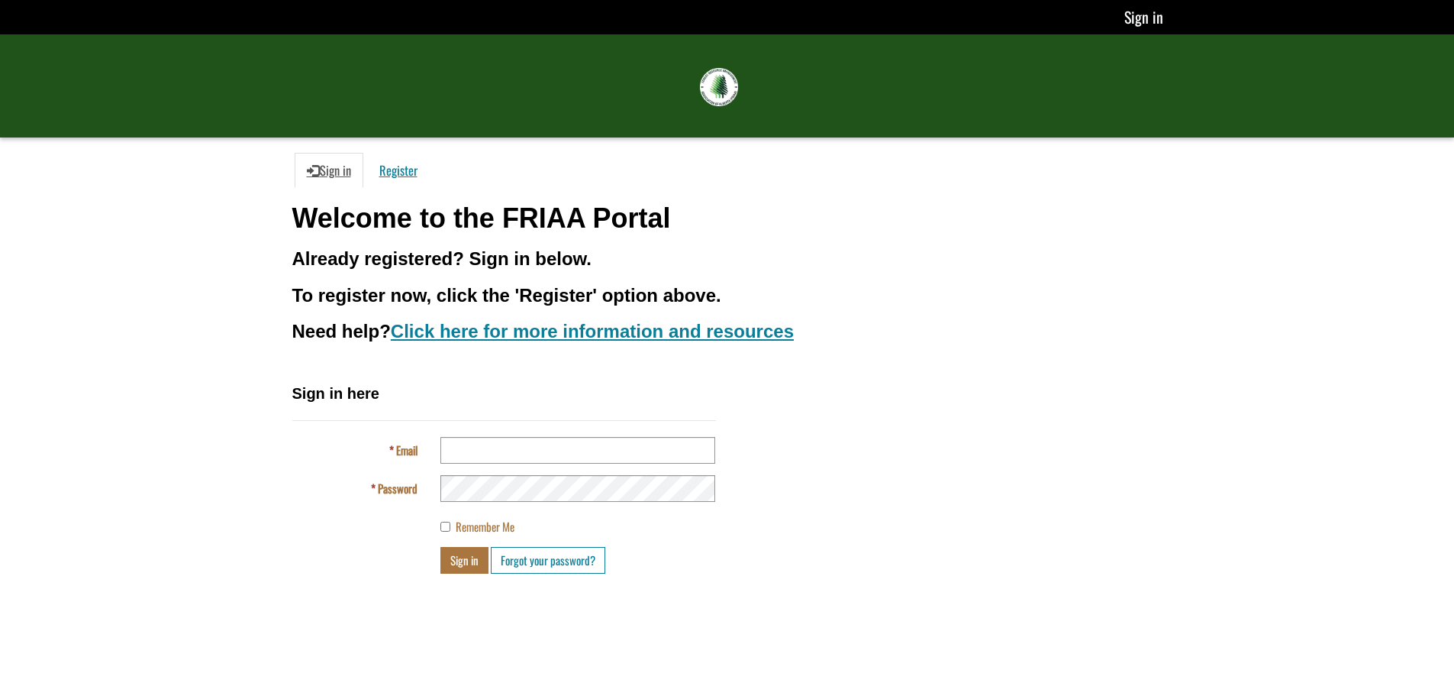  Describe the element at coordinates (719, 87) in the screenshot. I see `img: FRIAA Submissions Portal` at that location.